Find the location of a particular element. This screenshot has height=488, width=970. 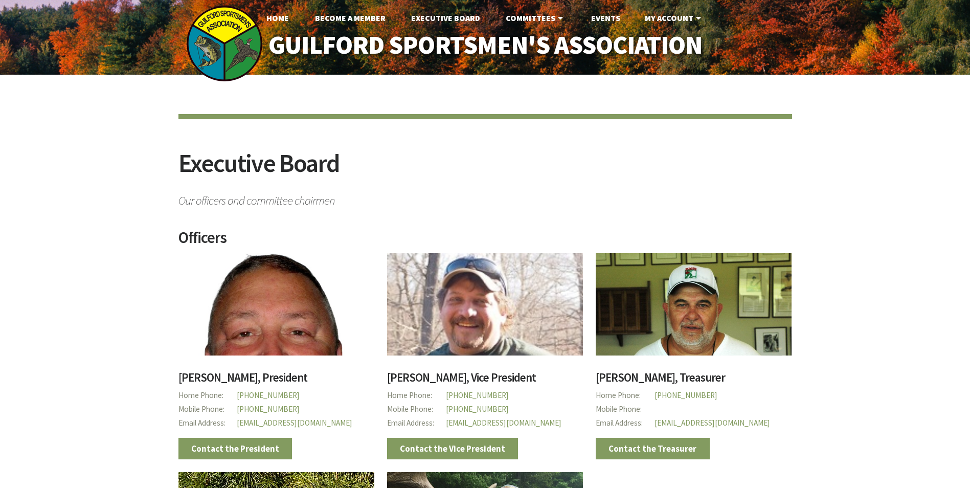

a: Contact the Vice President is located at coordinates (452, 448).